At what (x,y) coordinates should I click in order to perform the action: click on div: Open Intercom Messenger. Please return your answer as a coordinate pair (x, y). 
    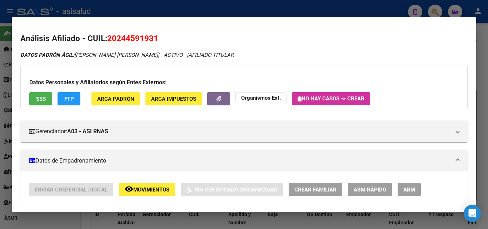
    Looking at the image, I should click on (472, 213).